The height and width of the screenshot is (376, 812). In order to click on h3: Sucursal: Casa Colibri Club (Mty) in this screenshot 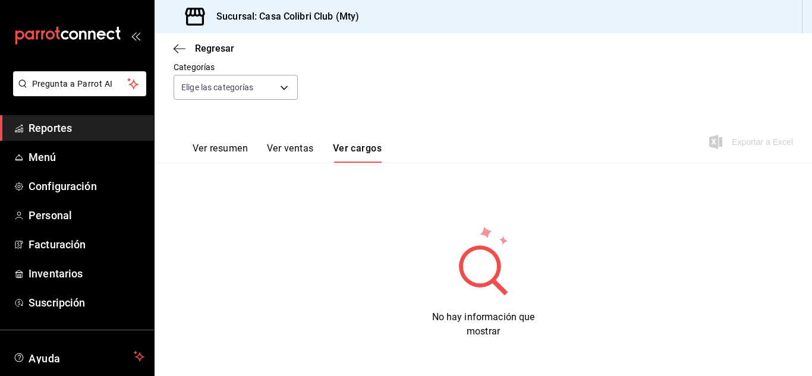, I will do `click(283, 17)`.